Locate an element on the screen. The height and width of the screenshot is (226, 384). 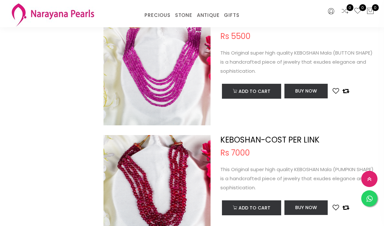
p: This Original super high quality KEBOSHAN Mala (PUMPKIN SHAPE) is a handcrafted piece of jewelry ... is located at coordinates (297, 179).